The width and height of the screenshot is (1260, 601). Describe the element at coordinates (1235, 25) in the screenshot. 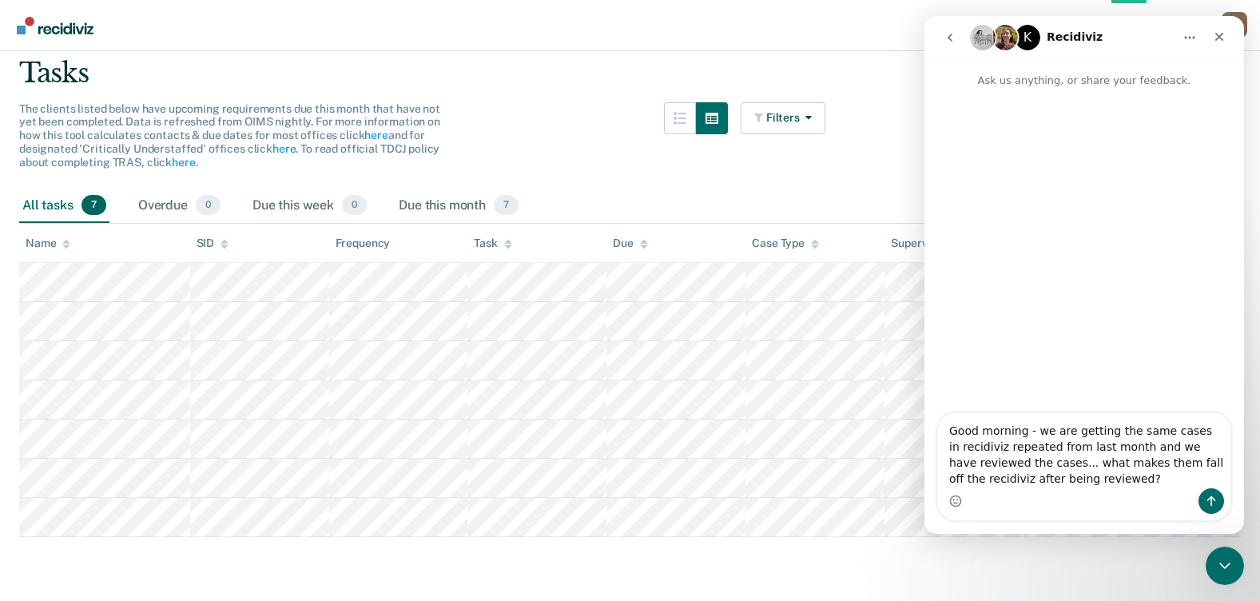

I see `div: M H` at that location.